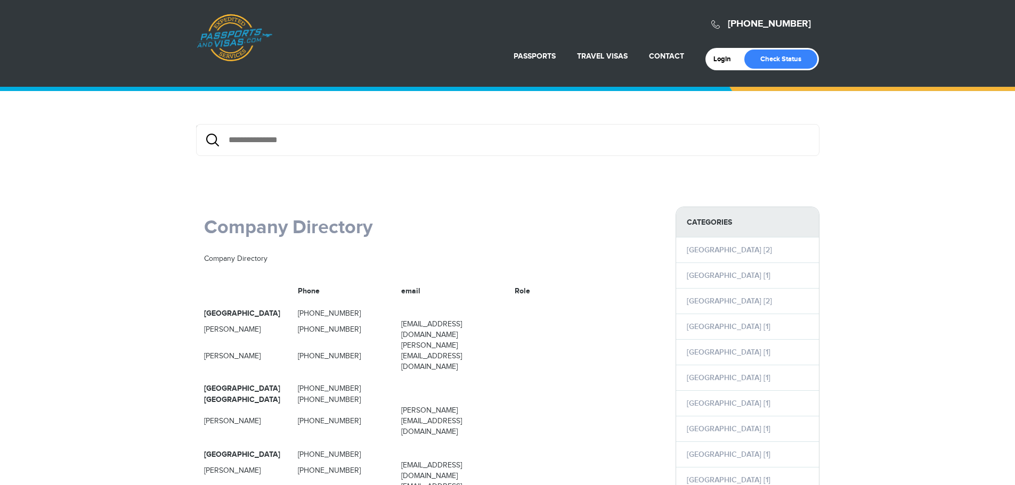  What do you see at coordinates (666, 56) in the screenshot?
I see `a: Contact` at bounding box center [666, 56].